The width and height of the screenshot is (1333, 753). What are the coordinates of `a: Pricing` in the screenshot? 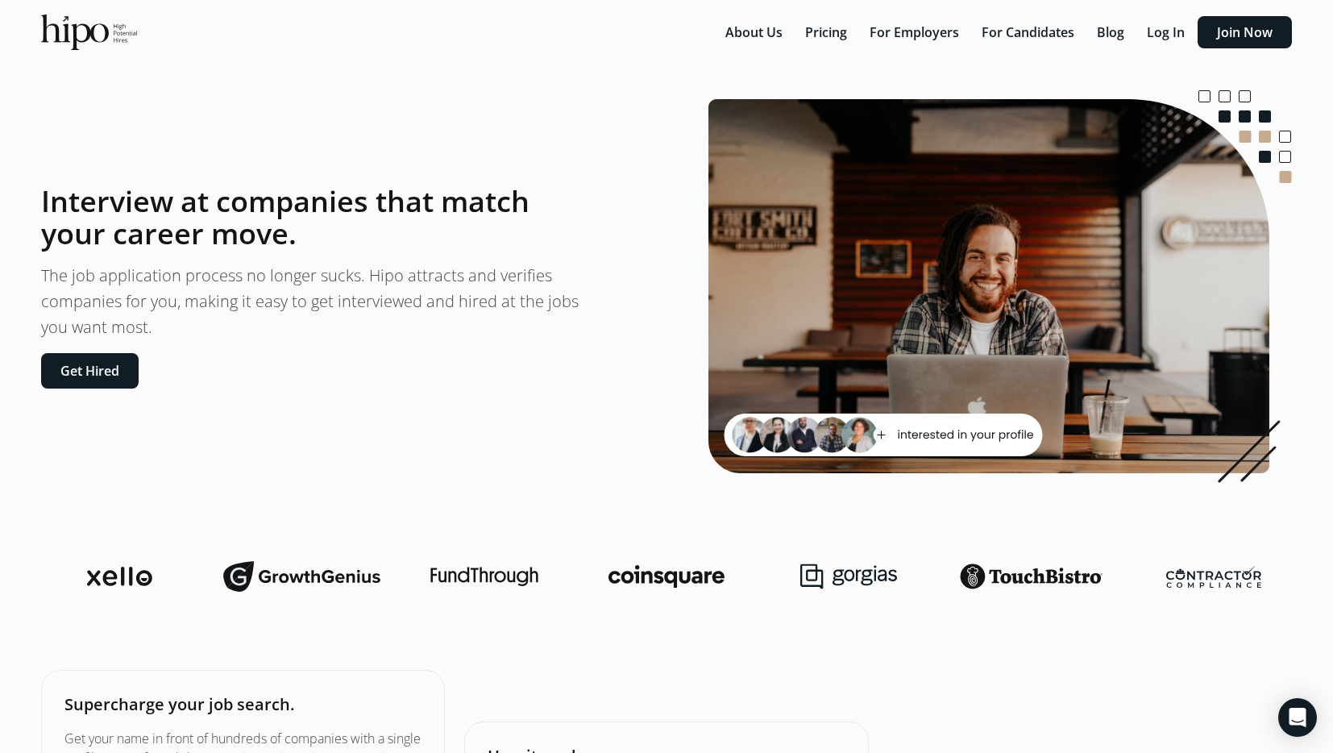 It's located at (828, 32).